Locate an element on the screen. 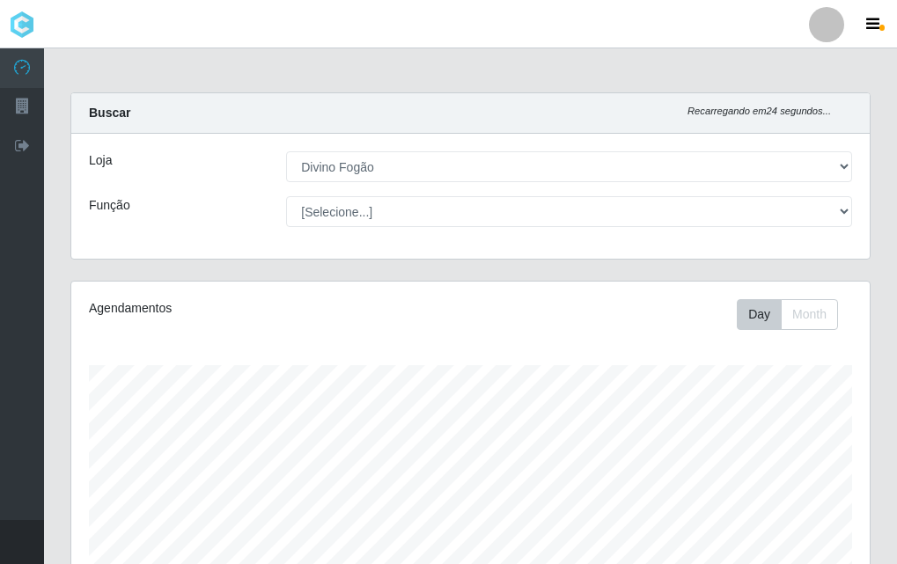  div: Agendamentos is located at coordinates (240, 308).